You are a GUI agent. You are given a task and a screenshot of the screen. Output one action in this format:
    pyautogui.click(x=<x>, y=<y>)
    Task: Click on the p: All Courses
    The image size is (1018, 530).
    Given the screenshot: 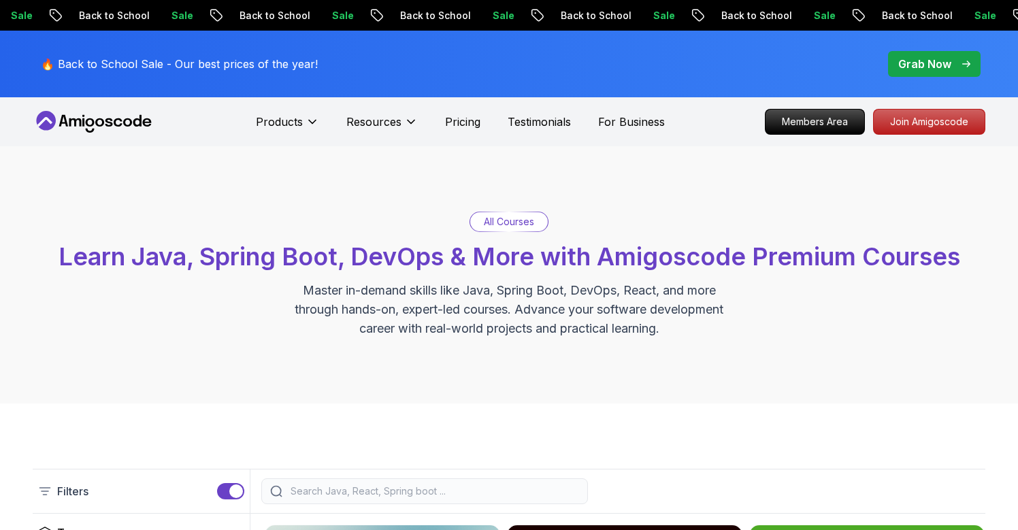 What is the action you would take?
    pyautogui.click(x=509, y=222)
    